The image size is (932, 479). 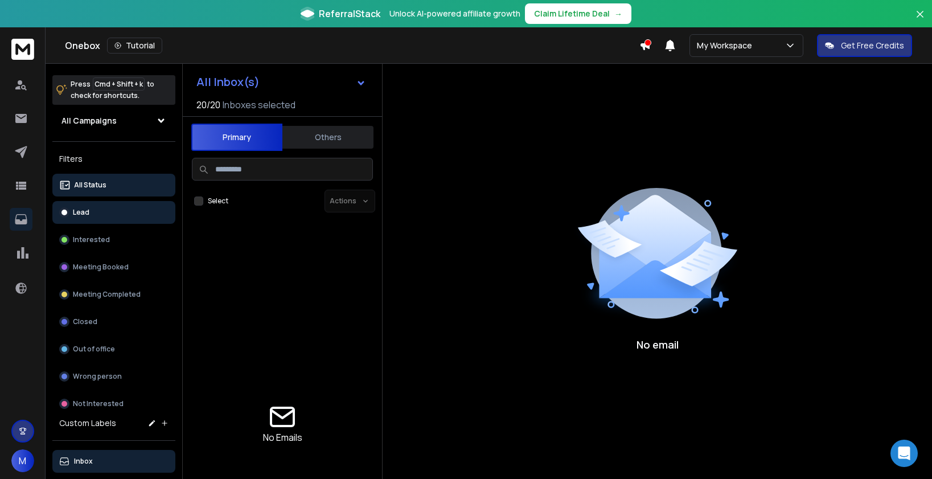 What do you see at coordinates (118, 84) in the screenshot?
I see `span: Cmd + Shift + k` at bounding box center [118, 84].